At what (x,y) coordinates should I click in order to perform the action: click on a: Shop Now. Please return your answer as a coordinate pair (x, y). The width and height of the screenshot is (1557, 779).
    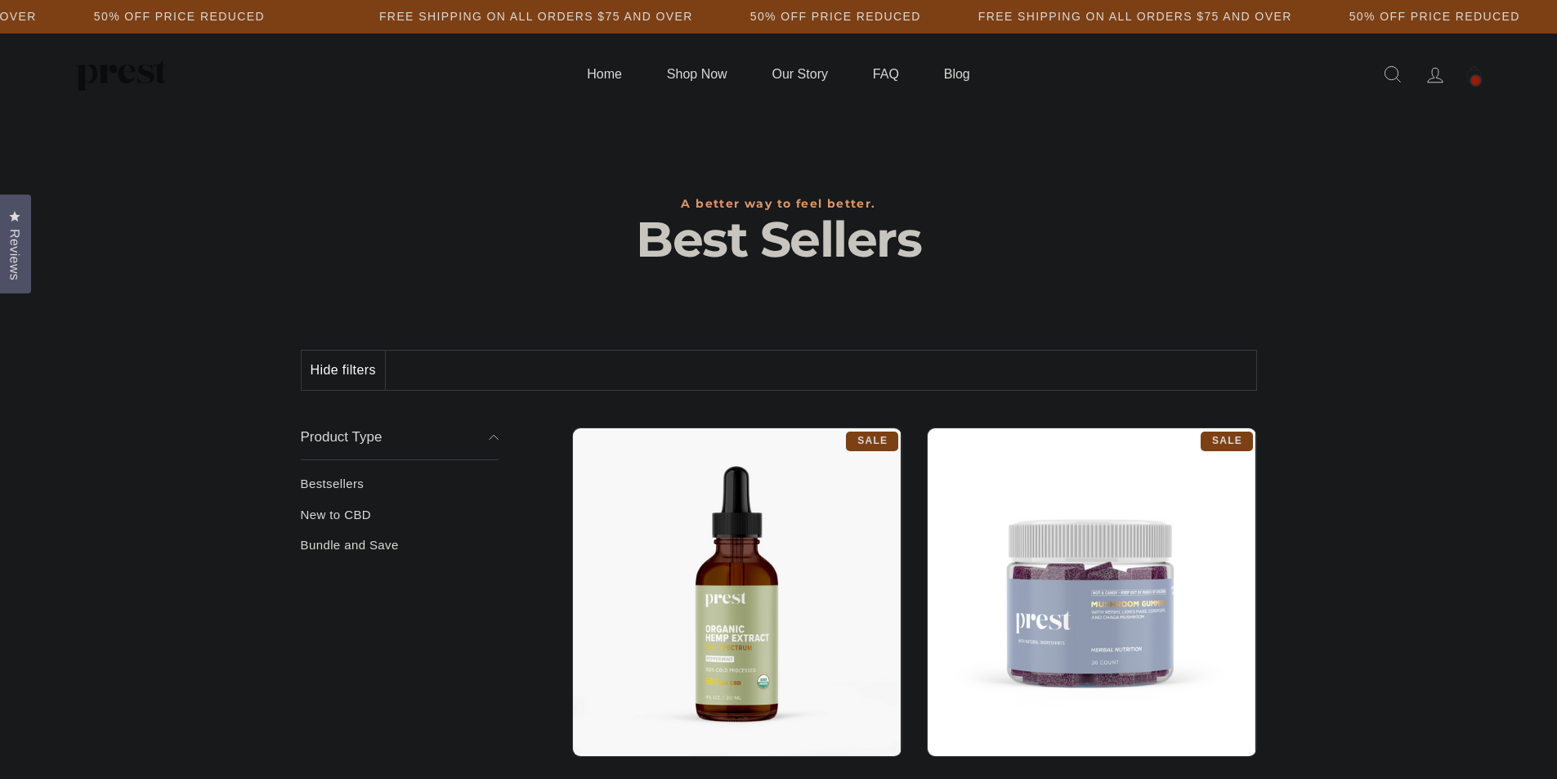
    Looking at the image, I should click on (697, 74).